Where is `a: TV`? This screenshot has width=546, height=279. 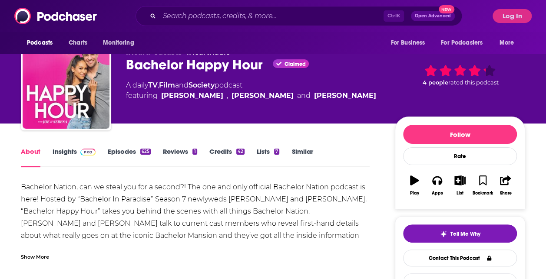 a: TV is located at coordinates (153, 85).